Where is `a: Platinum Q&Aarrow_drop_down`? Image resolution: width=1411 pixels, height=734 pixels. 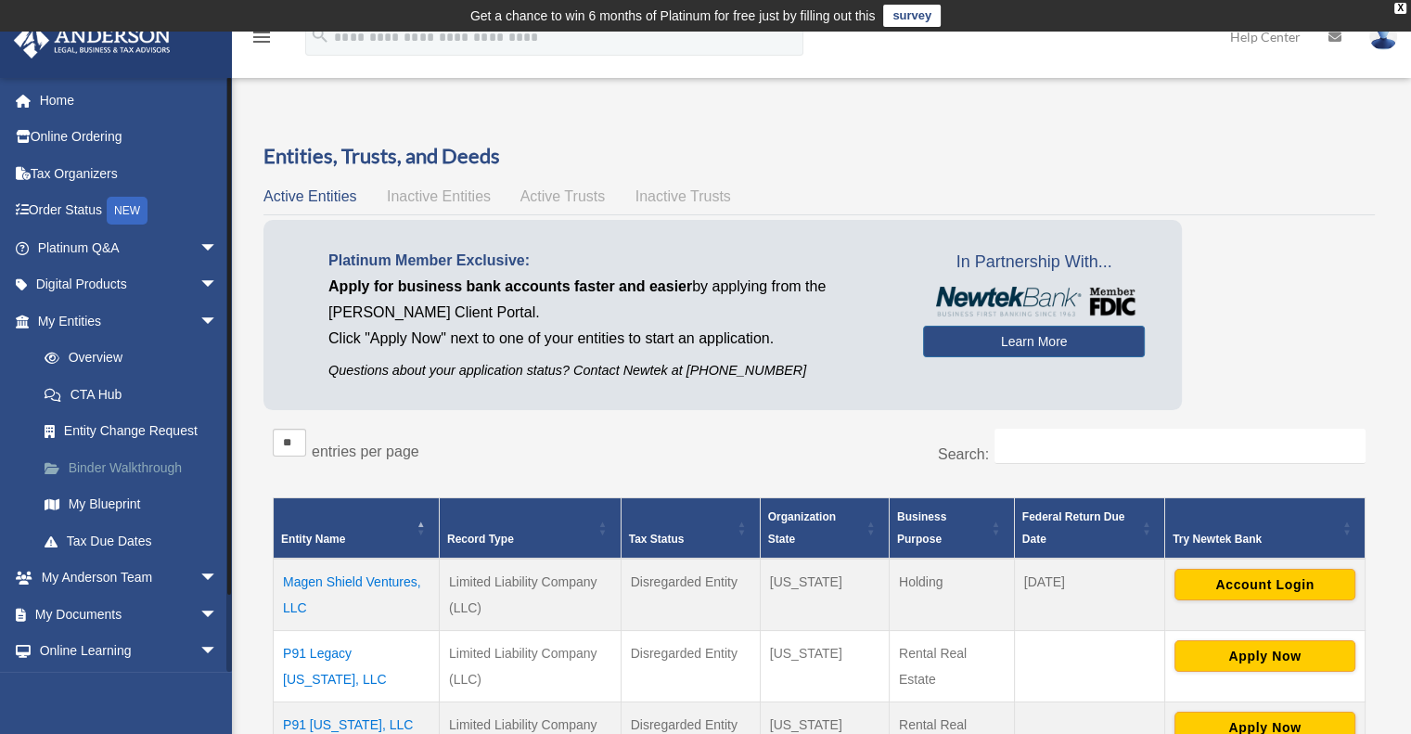 a: Platinum Q&Aarrow_drop_down is located at coordinates (129, 248).